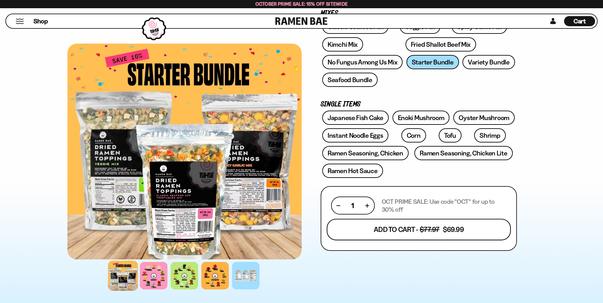  What do you see at coordinates (414, 135) in the screenshot?
I see `a: Corn` at bounding box center [414, 135].